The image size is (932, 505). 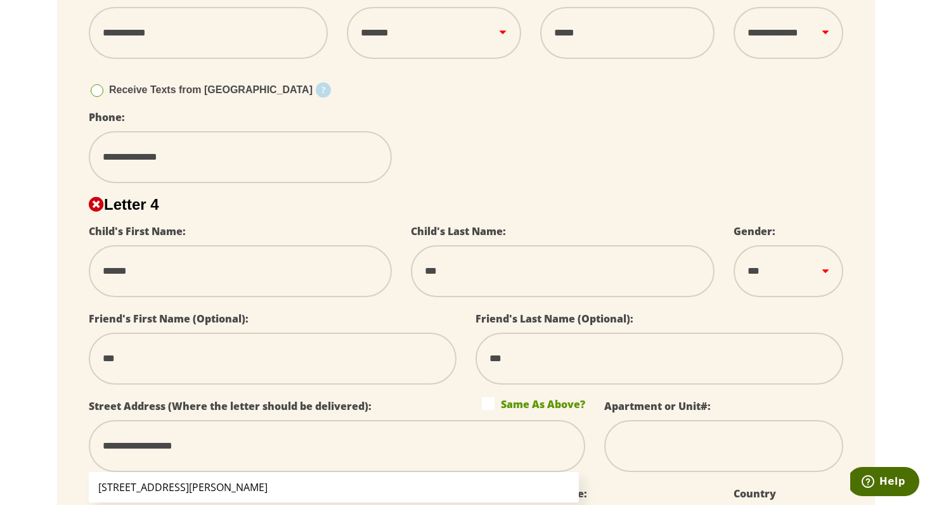 What do you see at coordinates (230, 407) in the screenshot?
I see `label: Street Address (Where the letter should be delivered):` at bounding box center [230, 407].